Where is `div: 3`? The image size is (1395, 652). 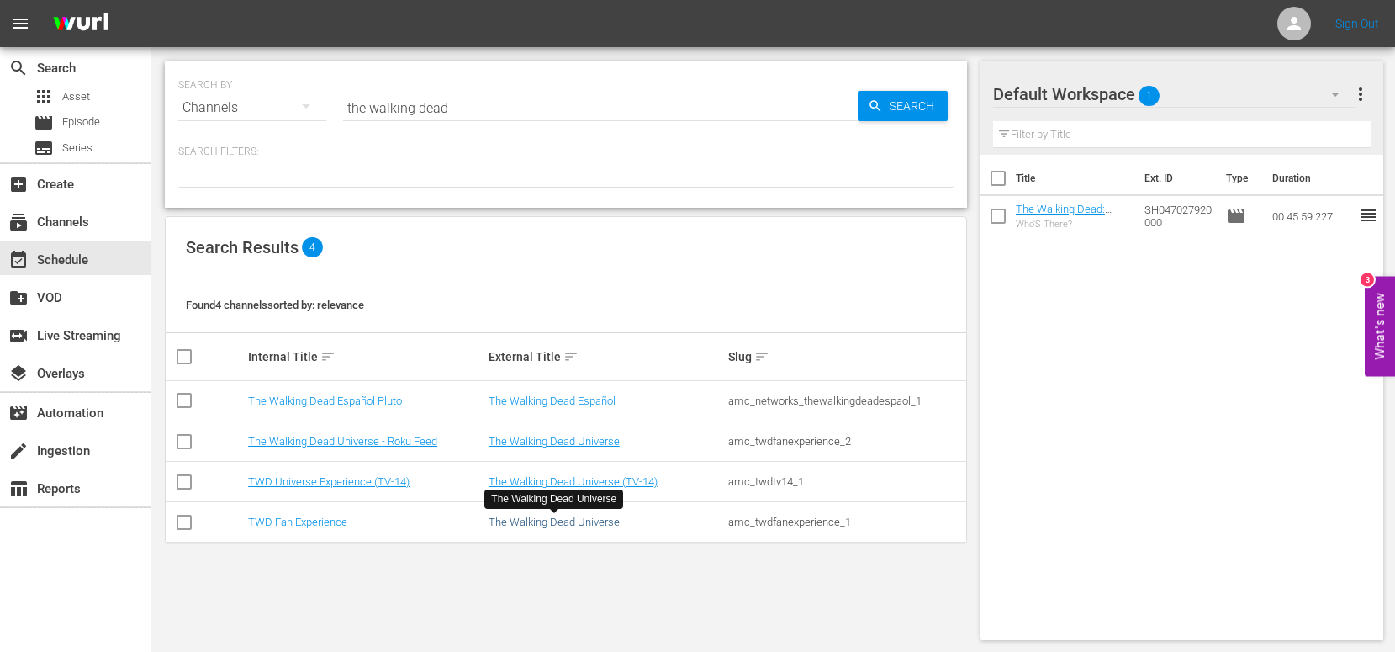
div: 3 is located at coordinates (1368, 279).